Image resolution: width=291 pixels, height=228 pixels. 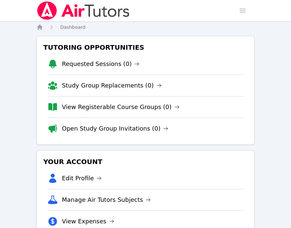 What do you see at coordinates (121, 107) in the screenshot?
I see `a: View Registerable Course Groups (0)` at bounding box center [121, 107].